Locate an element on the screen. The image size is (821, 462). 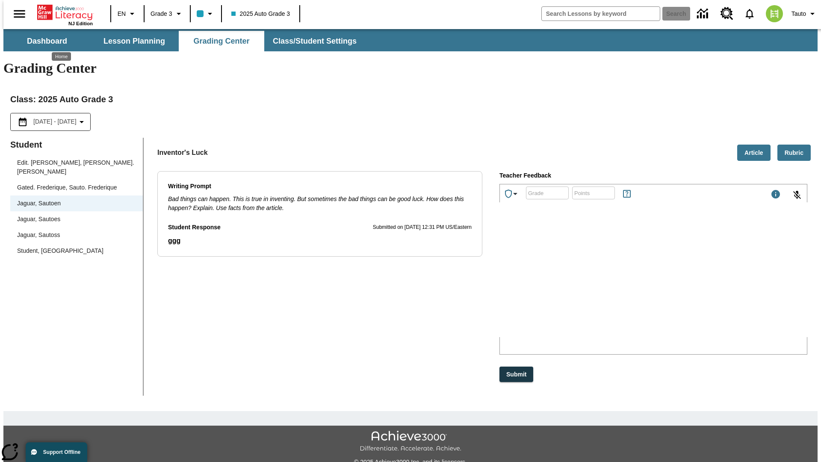
button: Submit is located at coordinates (516, 374).